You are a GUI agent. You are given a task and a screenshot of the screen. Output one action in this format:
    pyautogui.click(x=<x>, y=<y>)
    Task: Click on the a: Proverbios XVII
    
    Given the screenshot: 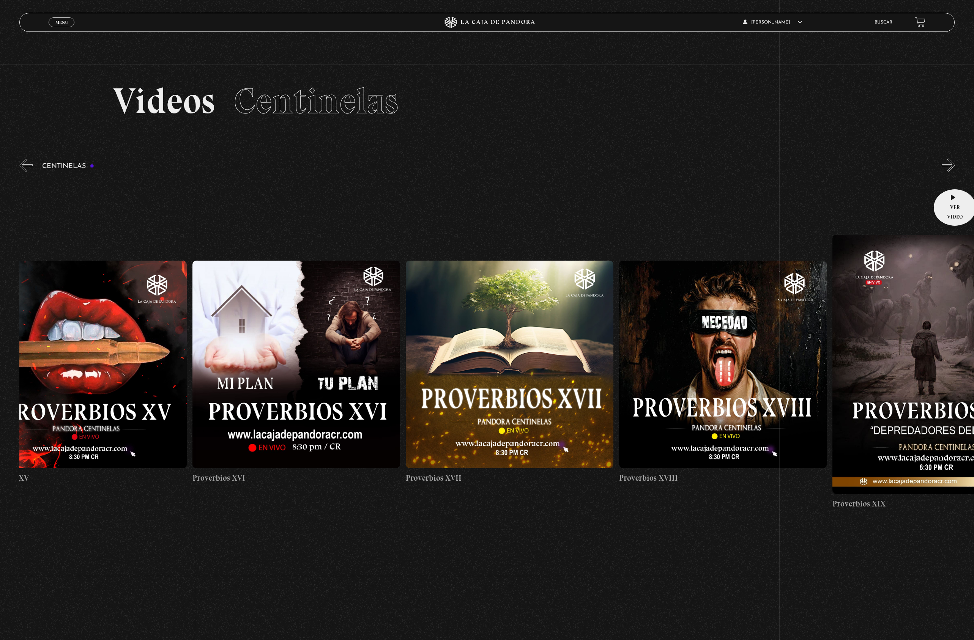 What is the action you would take?
    pyautogui.click(x=509, y=372)
    